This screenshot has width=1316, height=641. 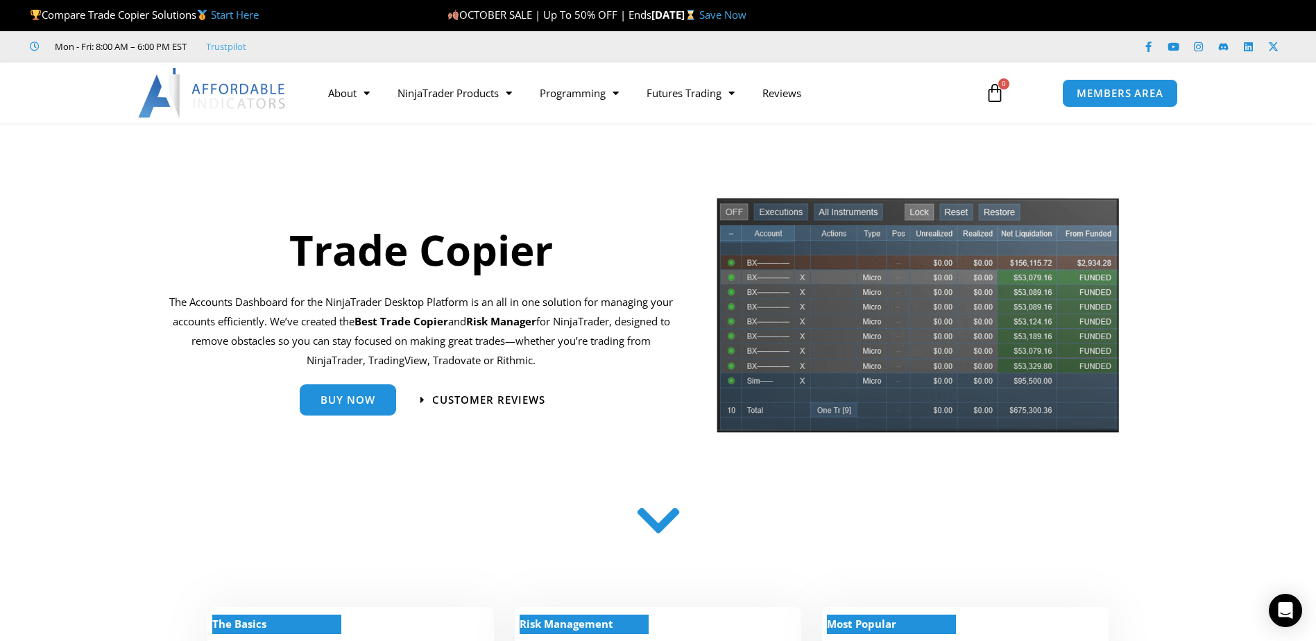 What do you see at coordinates (549, 15) in the screenshot?
I see `span: OCTOBER SALE | Up To 50% OFF | Ends` at bounding box center [549, 15].